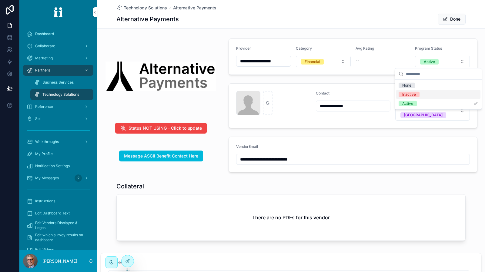 The height and width of the screenshot is (272, 485). What do you see at coordinates (61, 225) in the screenshot?
I see `span: Edit Vendors Displayed & Logos` at bounding box center [61, 225].